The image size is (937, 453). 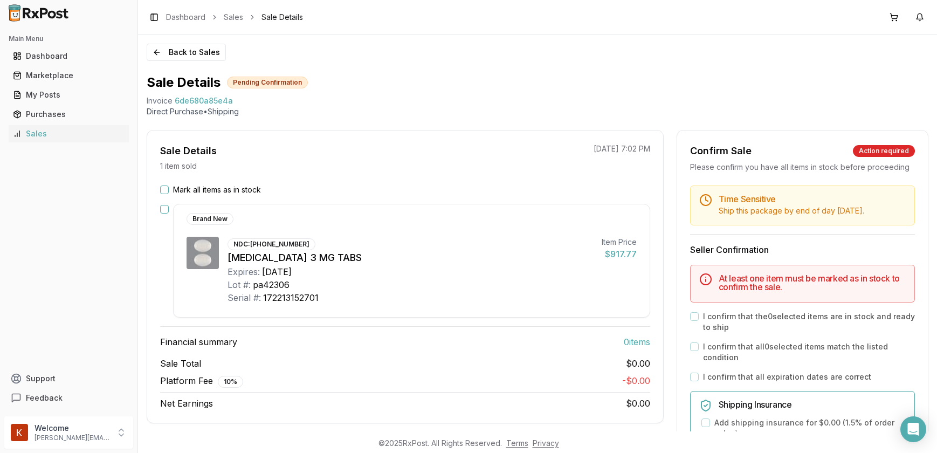 What do you see at coordinates (68, 39) in the screenshot?
I see `h2: Main Menu` at bounding box center [68, 39].